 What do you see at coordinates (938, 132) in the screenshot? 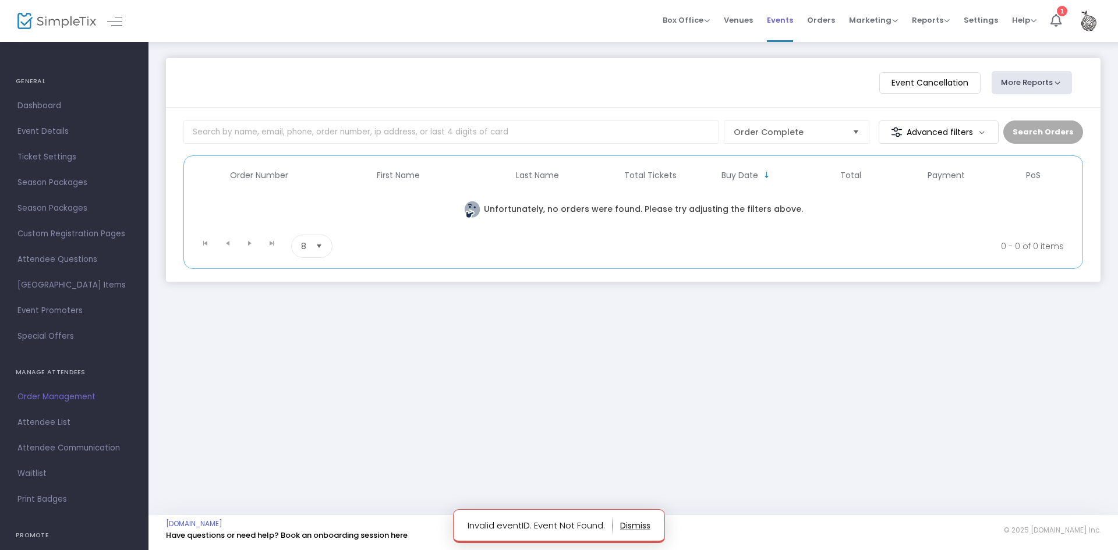
I see `m-button: Advanced filters` at bounding box center [938, 132].